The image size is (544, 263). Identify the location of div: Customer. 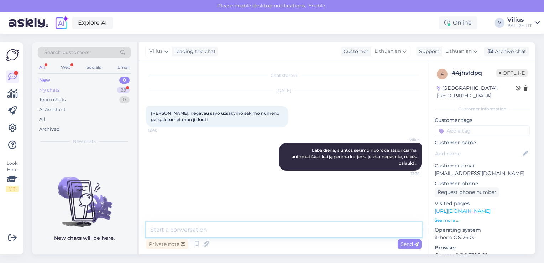
(355, 51).